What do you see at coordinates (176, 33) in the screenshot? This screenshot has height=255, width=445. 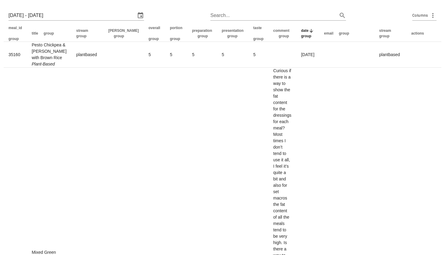 I see `th: portion: Not sorted. Activate to sort ascending.` at bounding box center [176, 33].